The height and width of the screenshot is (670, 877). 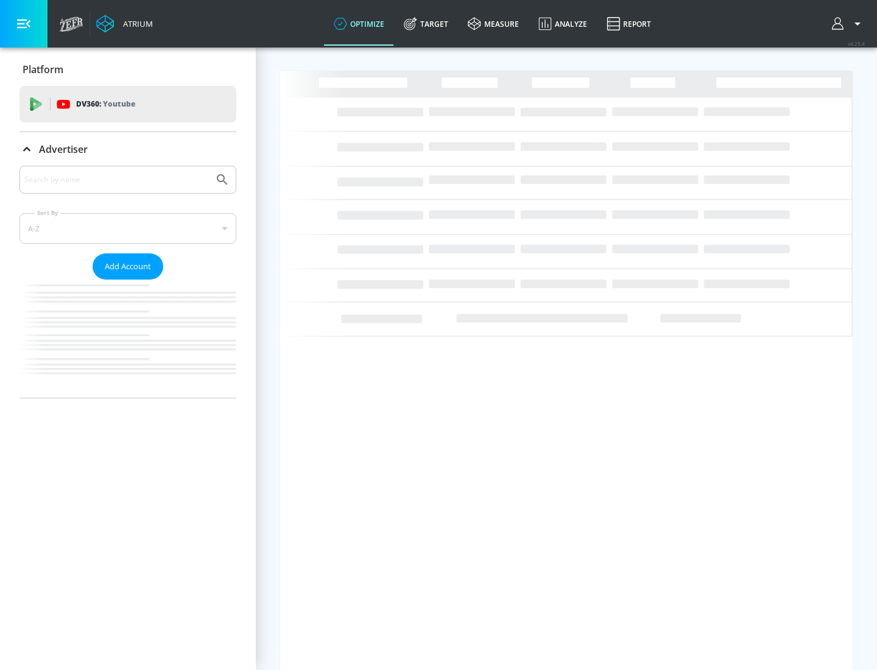 What do you see at coordinates (128, 266) in the screenshot?
I see `span: Add Account` at bounding box center [128, 266].